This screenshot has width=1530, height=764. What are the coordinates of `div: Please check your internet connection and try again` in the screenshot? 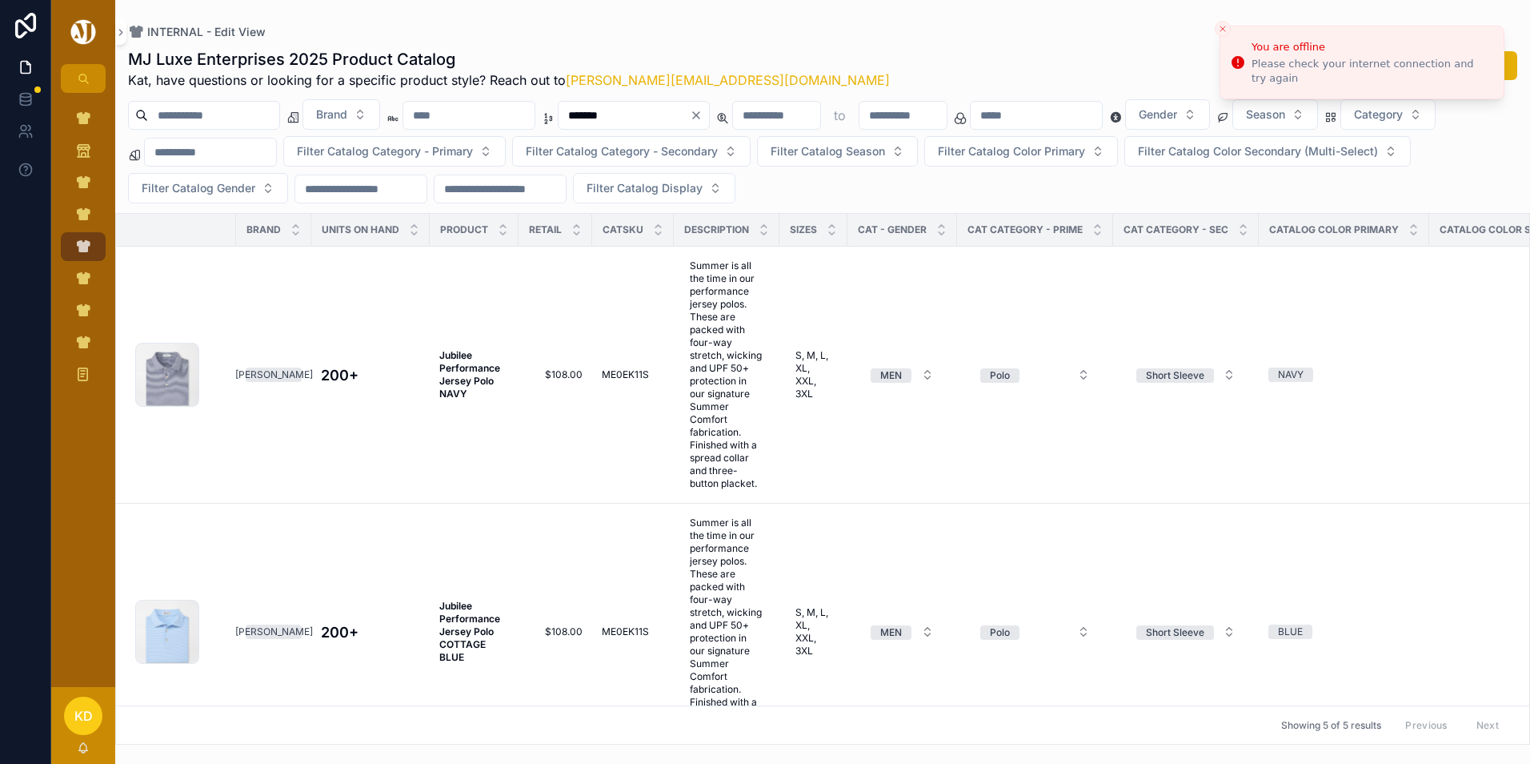 It's located at (1371, 71).